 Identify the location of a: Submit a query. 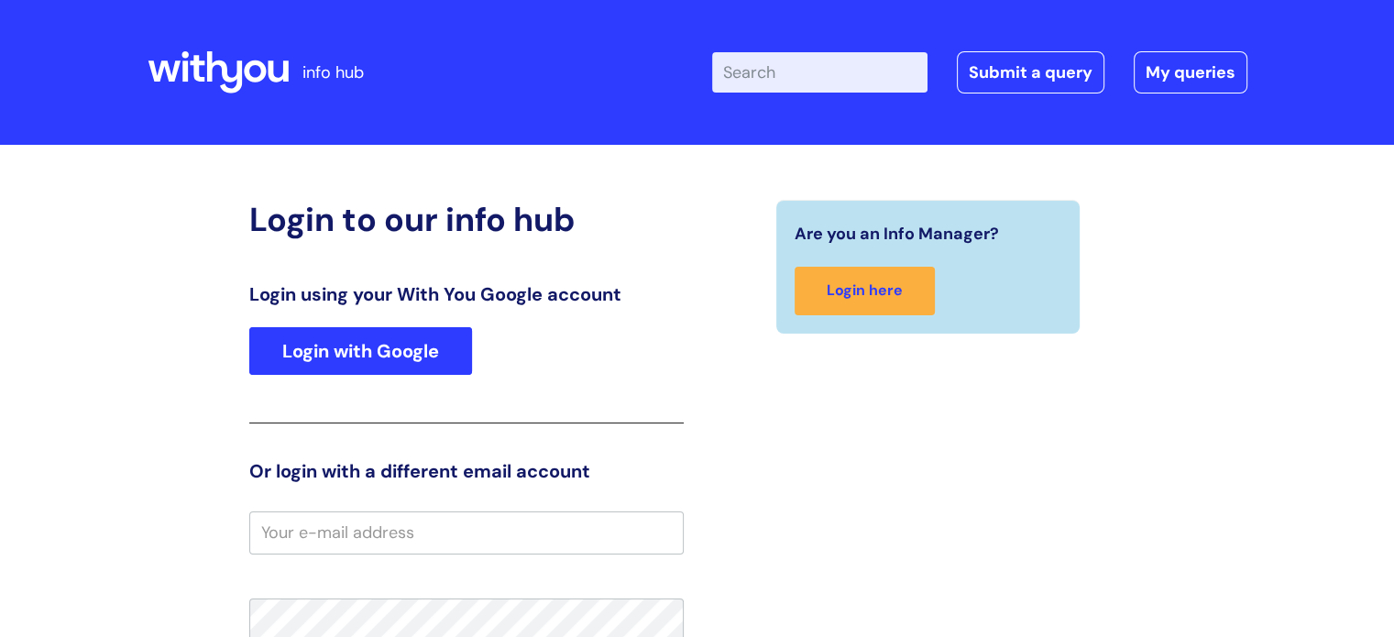
(1030, 72).